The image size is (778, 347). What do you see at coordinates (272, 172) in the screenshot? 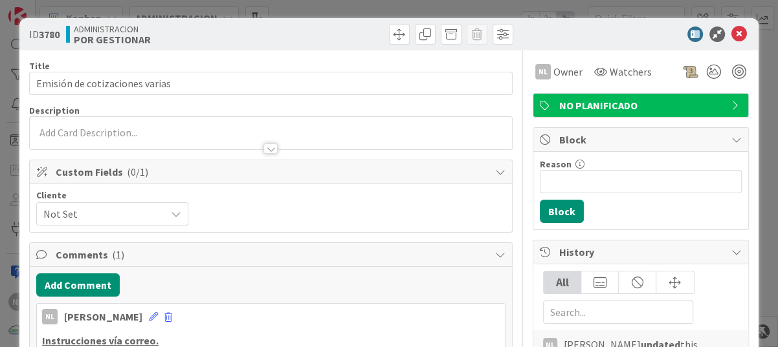
I see `span: Custom Fields` at bounding box center [272, 172].